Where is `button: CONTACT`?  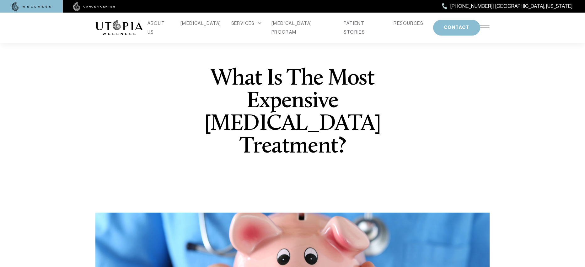
button: CONTACT is located at coordinates (457, 28).